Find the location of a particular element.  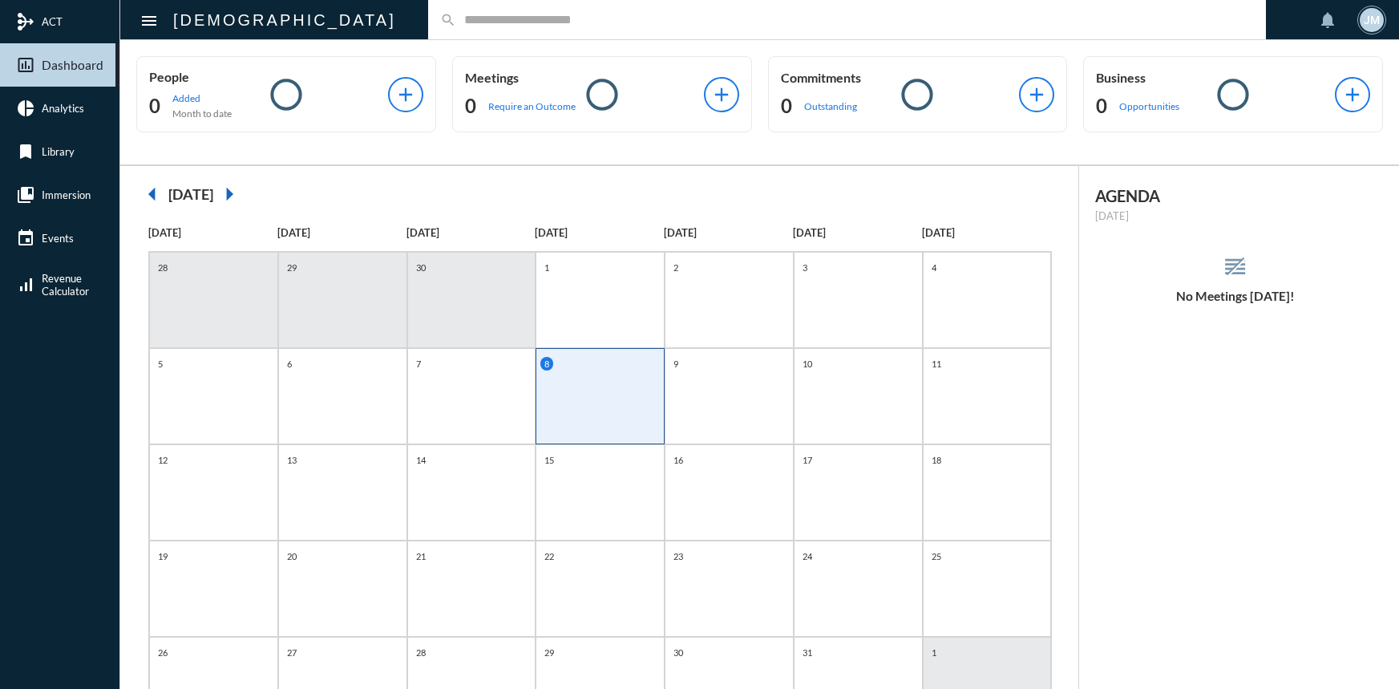

p: 19 is located at coordinates (163, 556).